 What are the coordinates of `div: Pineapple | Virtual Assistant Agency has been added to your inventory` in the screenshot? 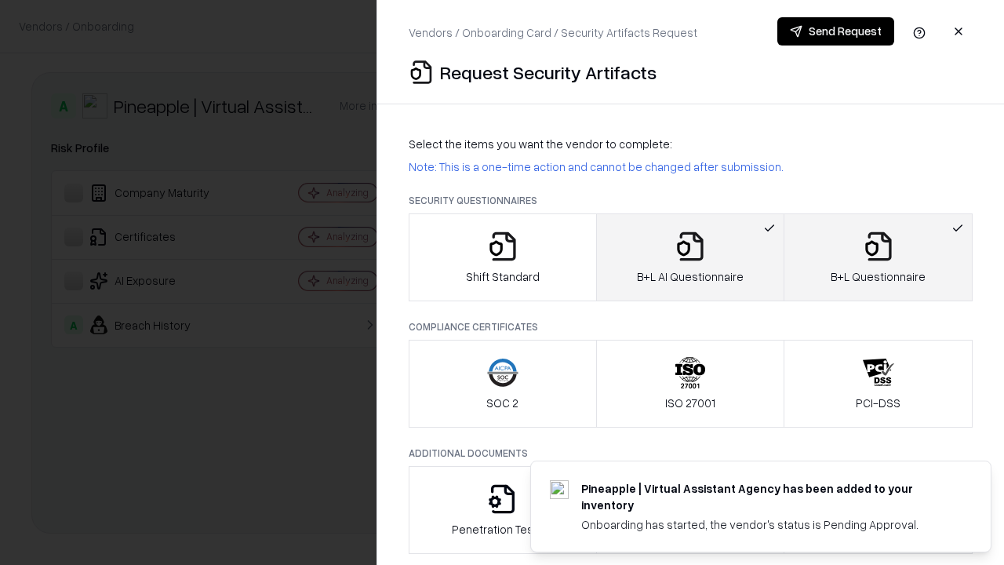 It's located at (767, 496).